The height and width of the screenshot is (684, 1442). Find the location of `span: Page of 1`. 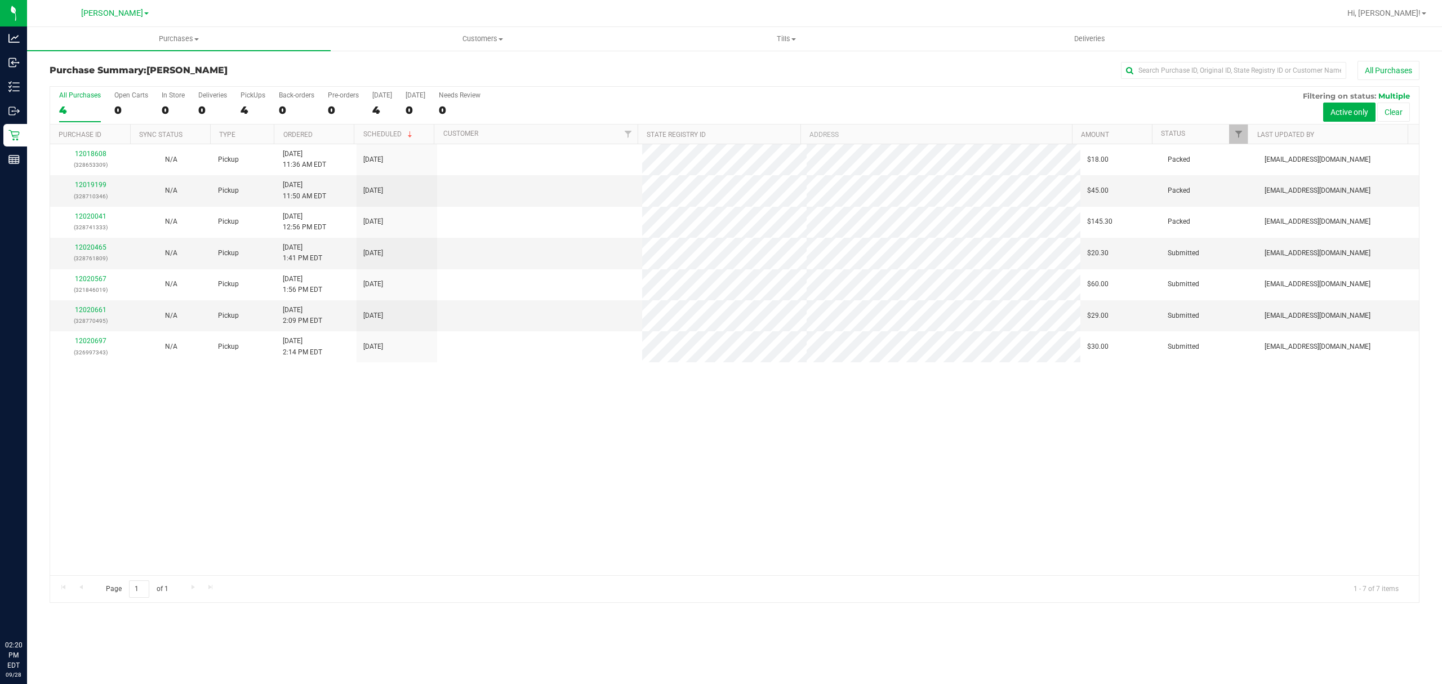

span: Page of 1 is located at coordinates (137, 589).